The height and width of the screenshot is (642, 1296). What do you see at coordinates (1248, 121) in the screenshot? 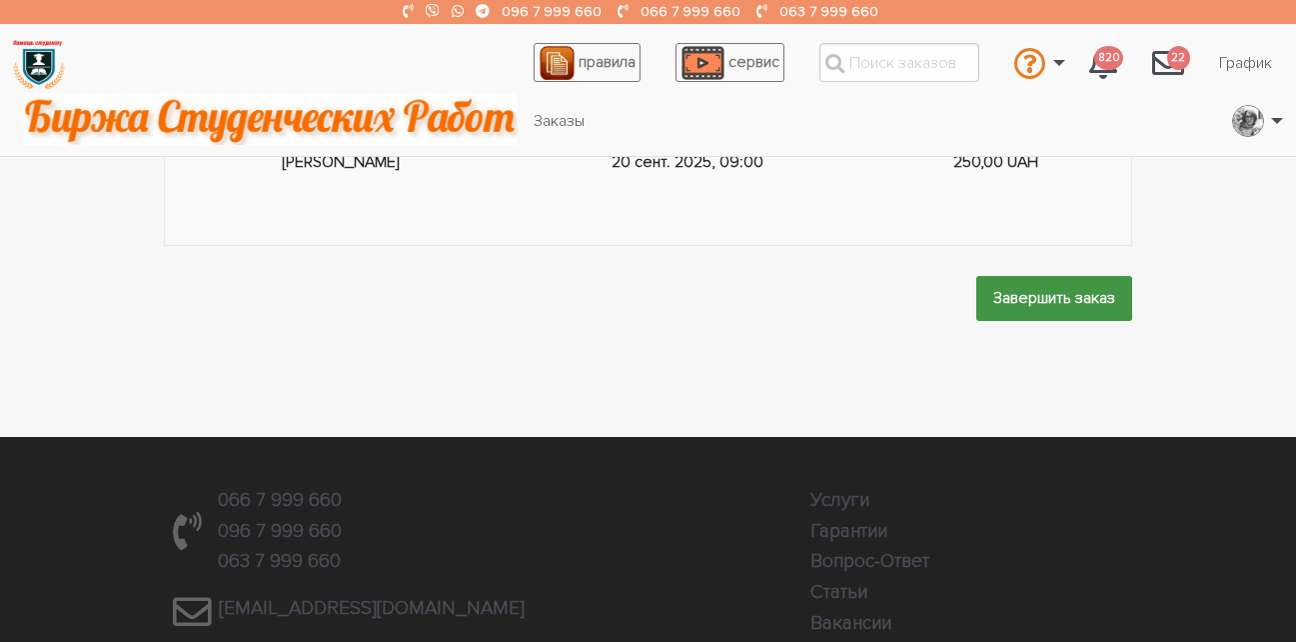
I see `img: CCB73B9F-136B-4597-9AD1-5B13BC2F2FD9.jpeg` at bounding box center [1248, 121].